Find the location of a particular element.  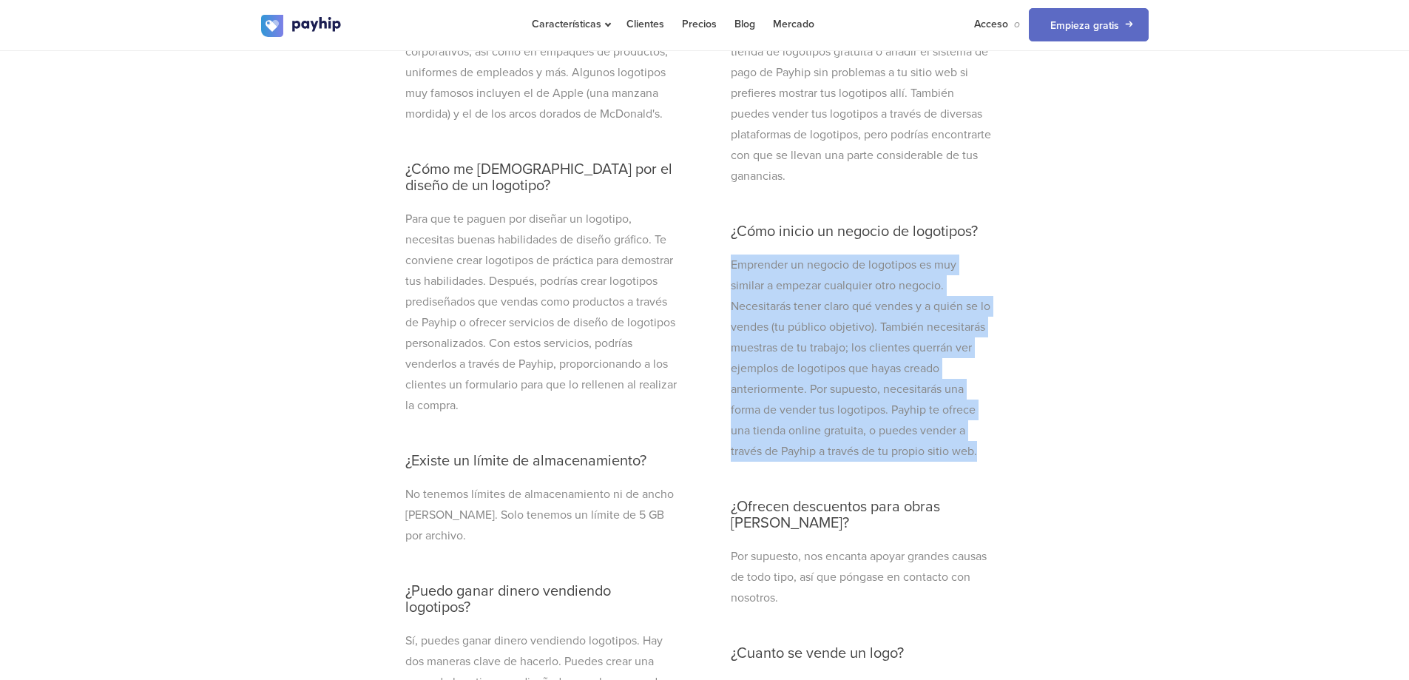

font: Características is located at coordinates (566, 24).